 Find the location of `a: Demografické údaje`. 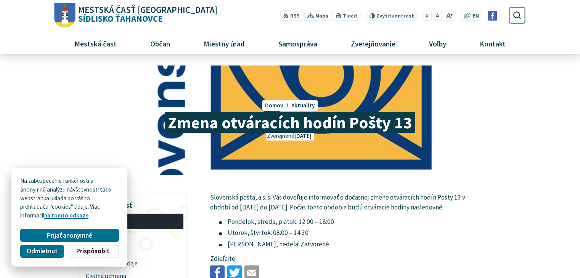

a: Demografické údaje is located at coordinates (132, 263).